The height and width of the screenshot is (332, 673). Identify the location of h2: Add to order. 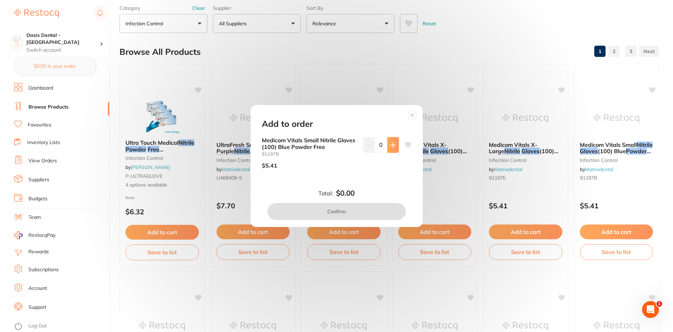
(287, 124).